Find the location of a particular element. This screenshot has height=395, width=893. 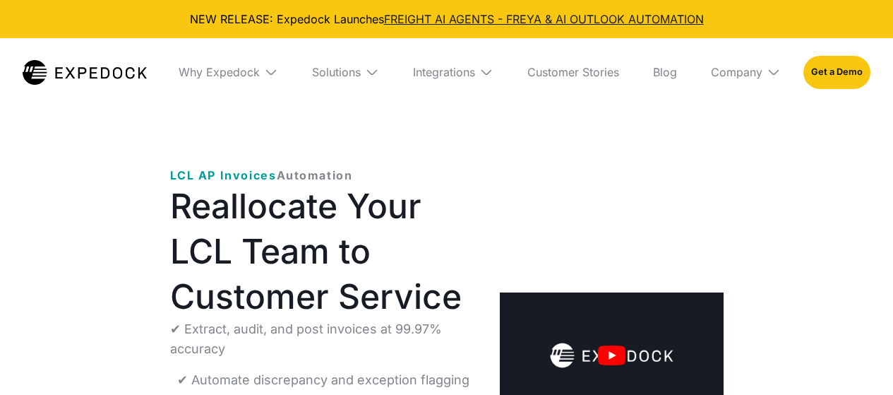

h1: Reallocate Your LCL Team to Customer Service is located at coordinates (324, 251).